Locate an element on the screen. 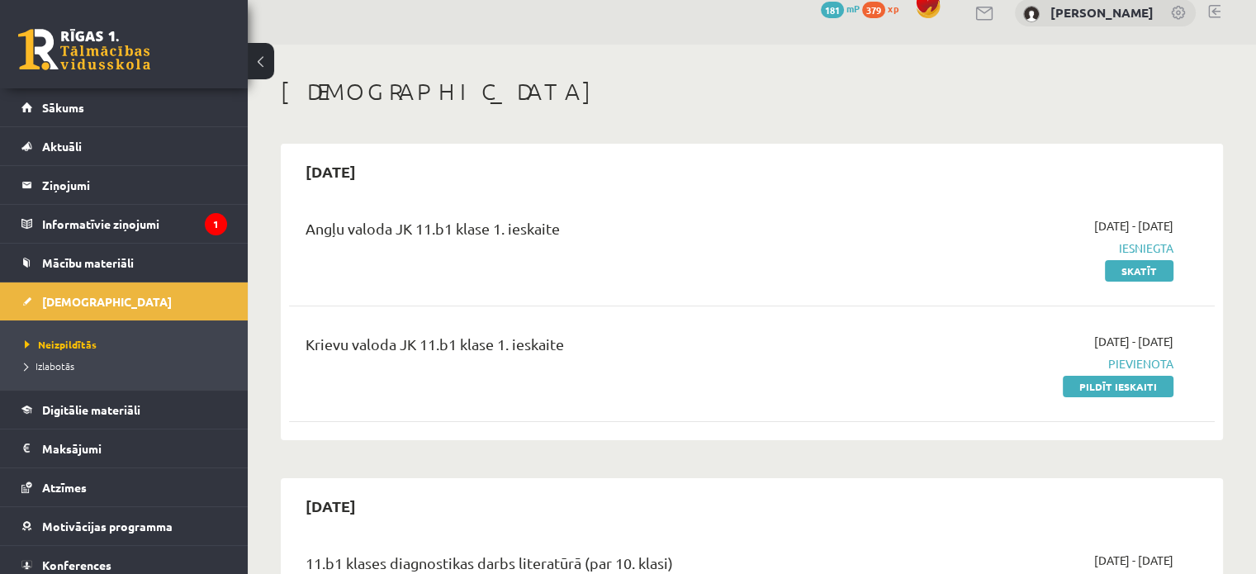 The height and width of the screenshot is (574, 1256). legend: Maksājumi is located at coordinates (135, 448).